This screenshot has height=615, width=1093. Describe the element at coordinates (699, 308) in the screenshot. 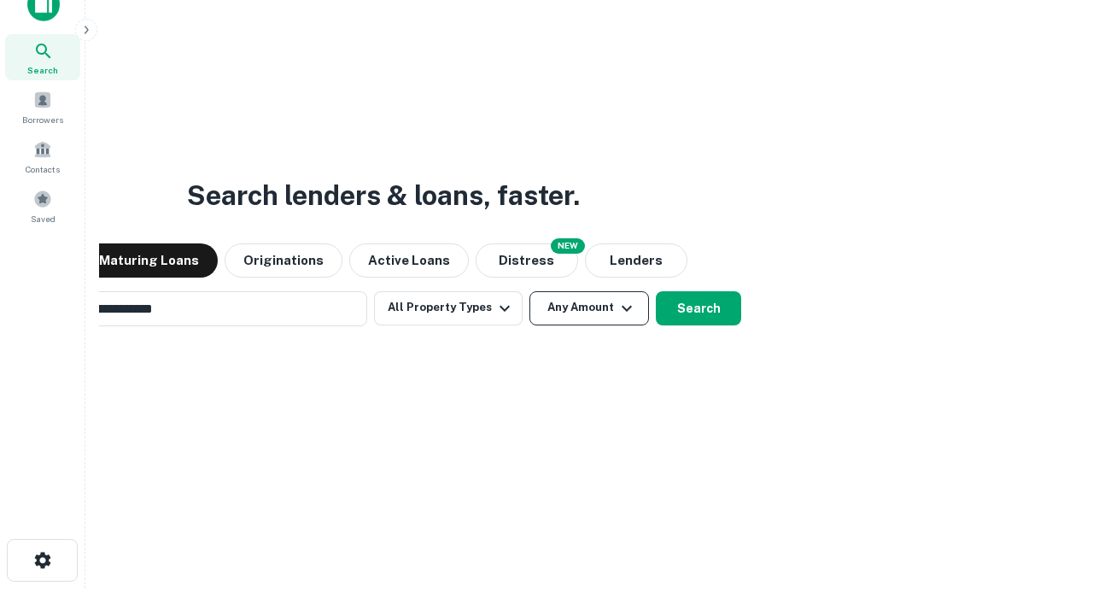

I see `button: Search` at that location.